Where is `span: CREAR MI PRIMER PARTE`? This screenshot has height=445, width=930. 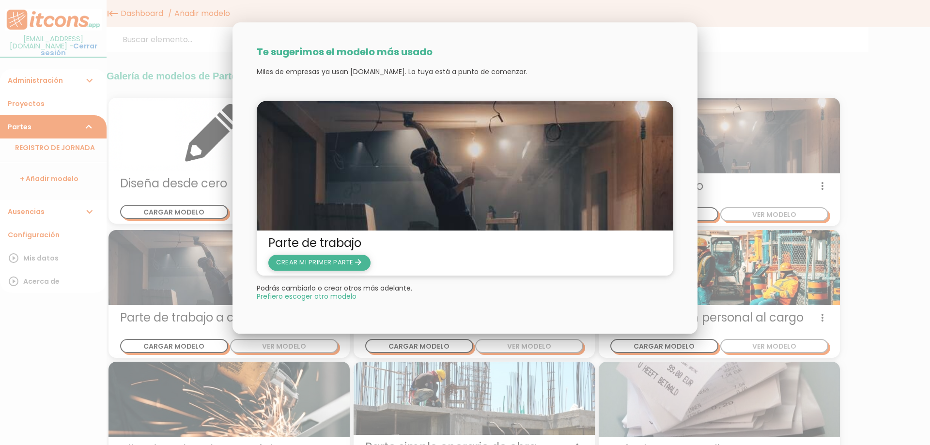
span: CREAR MI PRIMER PARTE is located at coordinates (319, 263).